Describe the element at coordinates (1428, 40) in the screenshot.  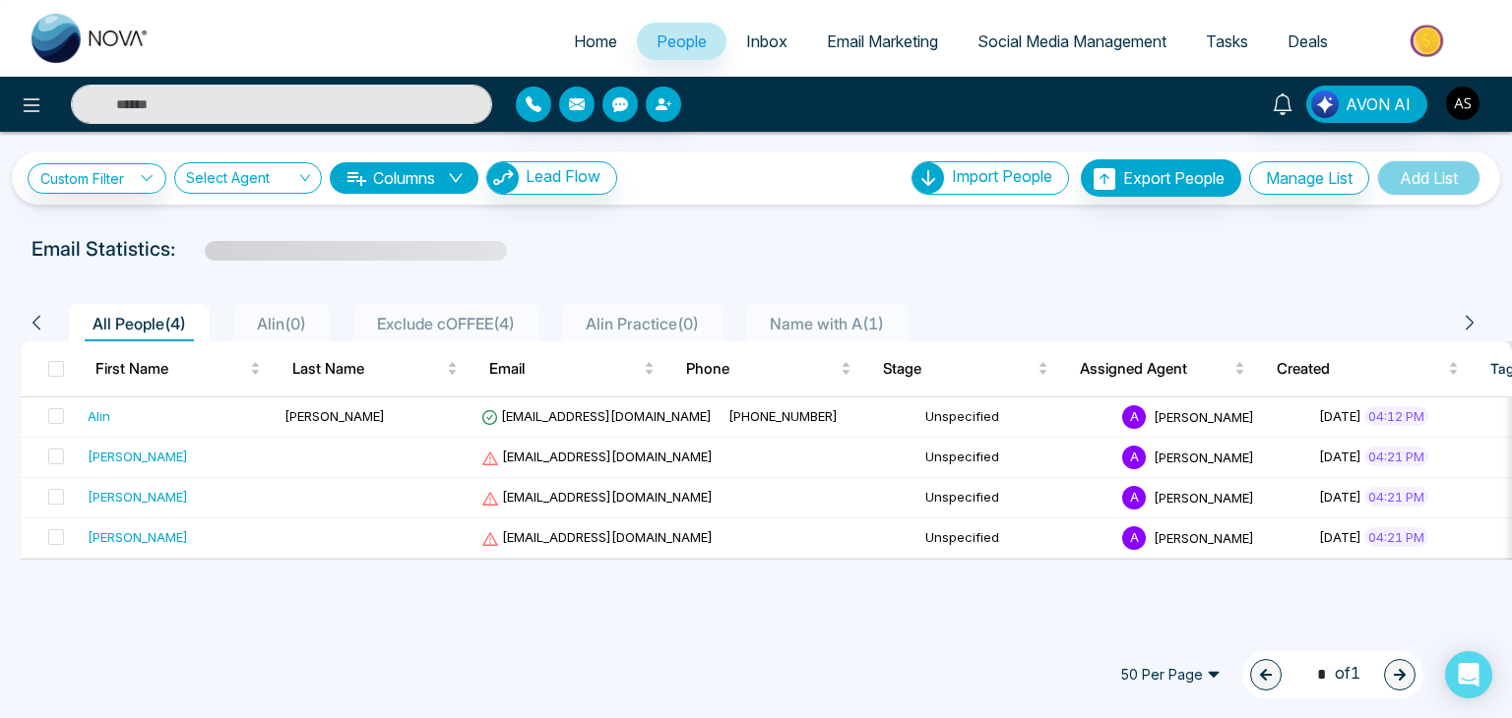
I see `img: Market-place.gif` at that location.